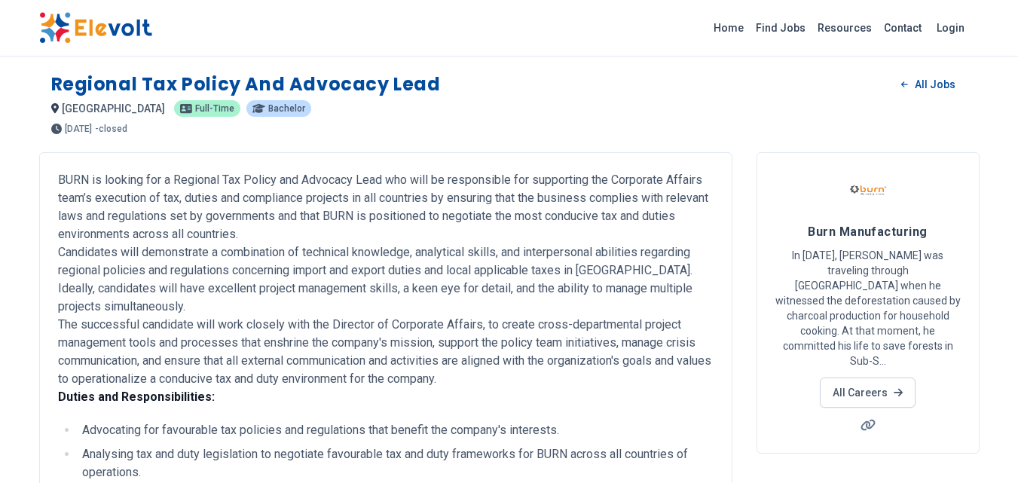 The image size is (1018, 483). I want to click on strong: Duties and Responsibilities:, so click(136, 396).